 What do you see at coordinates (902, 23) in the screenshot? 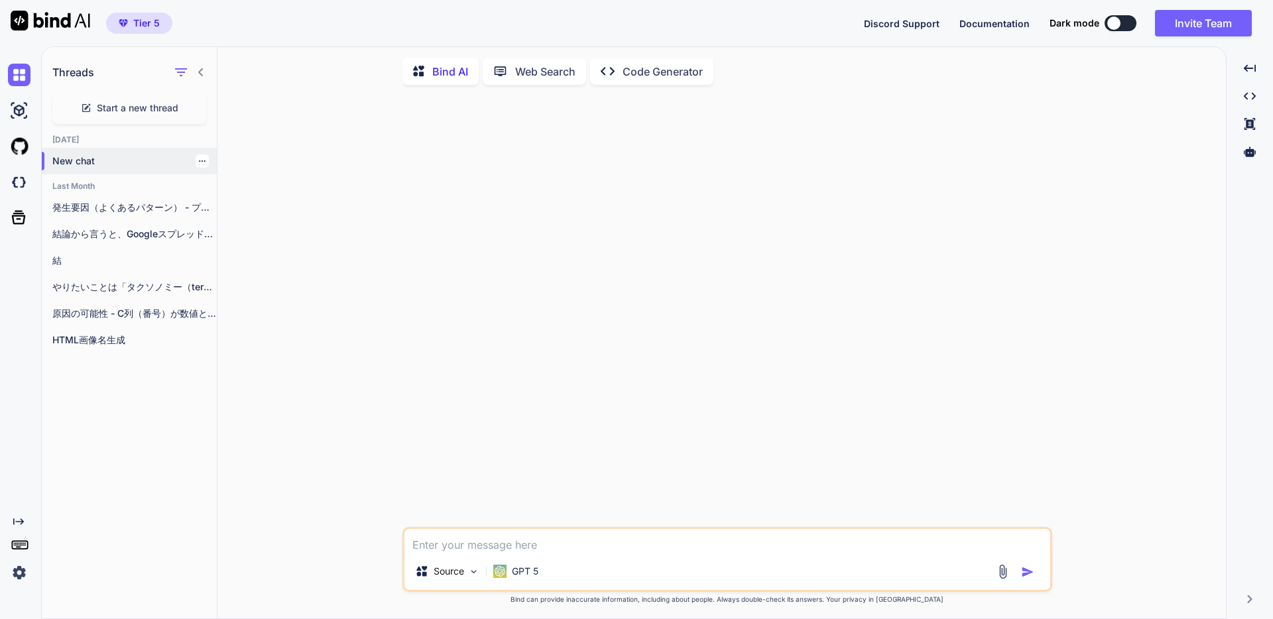
I see `span: Discord Support` at bounding box center [902, 23].